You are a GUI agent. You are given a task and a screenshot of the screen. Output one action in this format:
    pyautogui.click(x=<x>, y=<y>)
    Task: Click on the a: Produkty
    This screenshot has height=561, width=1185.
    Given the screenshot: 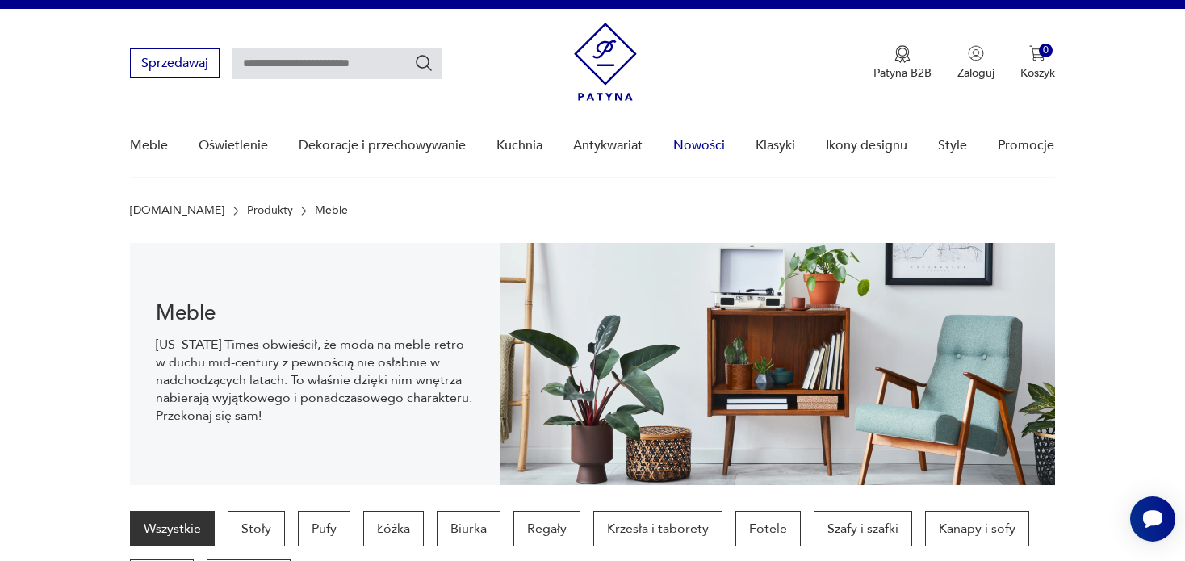 What is the action you would take?
    pyautogui.click(x=270, y=211)
    